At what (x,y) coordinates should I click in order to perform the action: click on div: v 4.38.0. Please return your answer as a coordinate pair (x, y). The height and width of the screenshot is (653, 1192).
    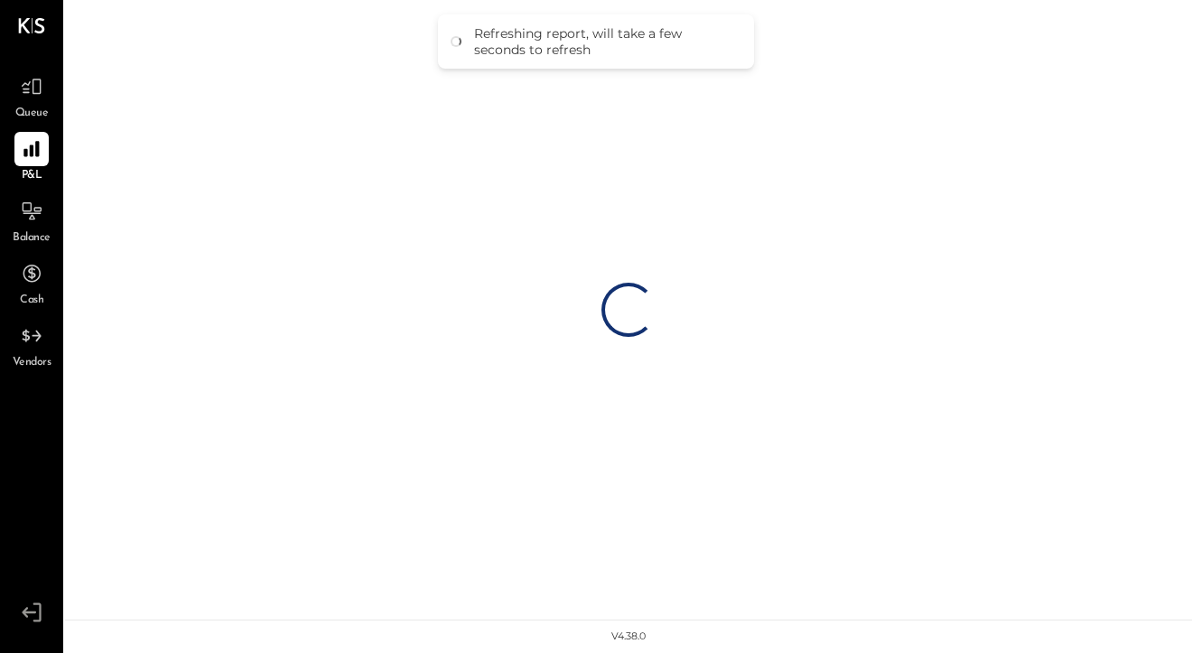
    Looking at the image, I should click on (628, 637).